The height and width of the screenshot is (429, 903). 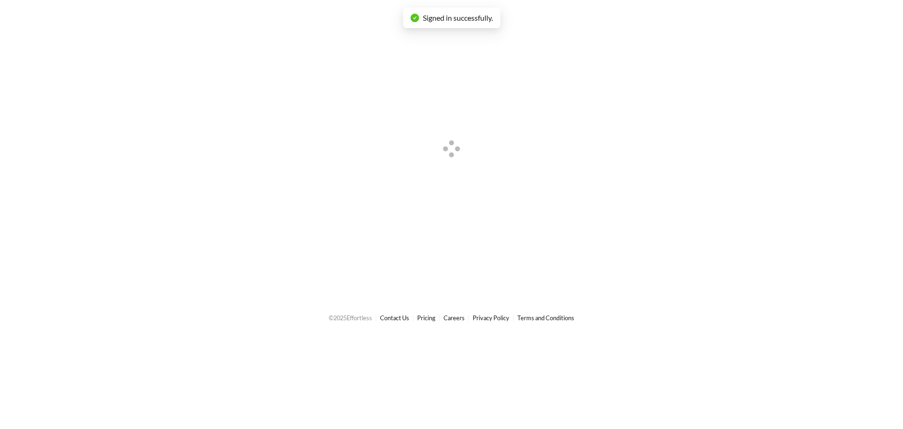 I want to click on a: Pricing, so click(x=426, y=318).